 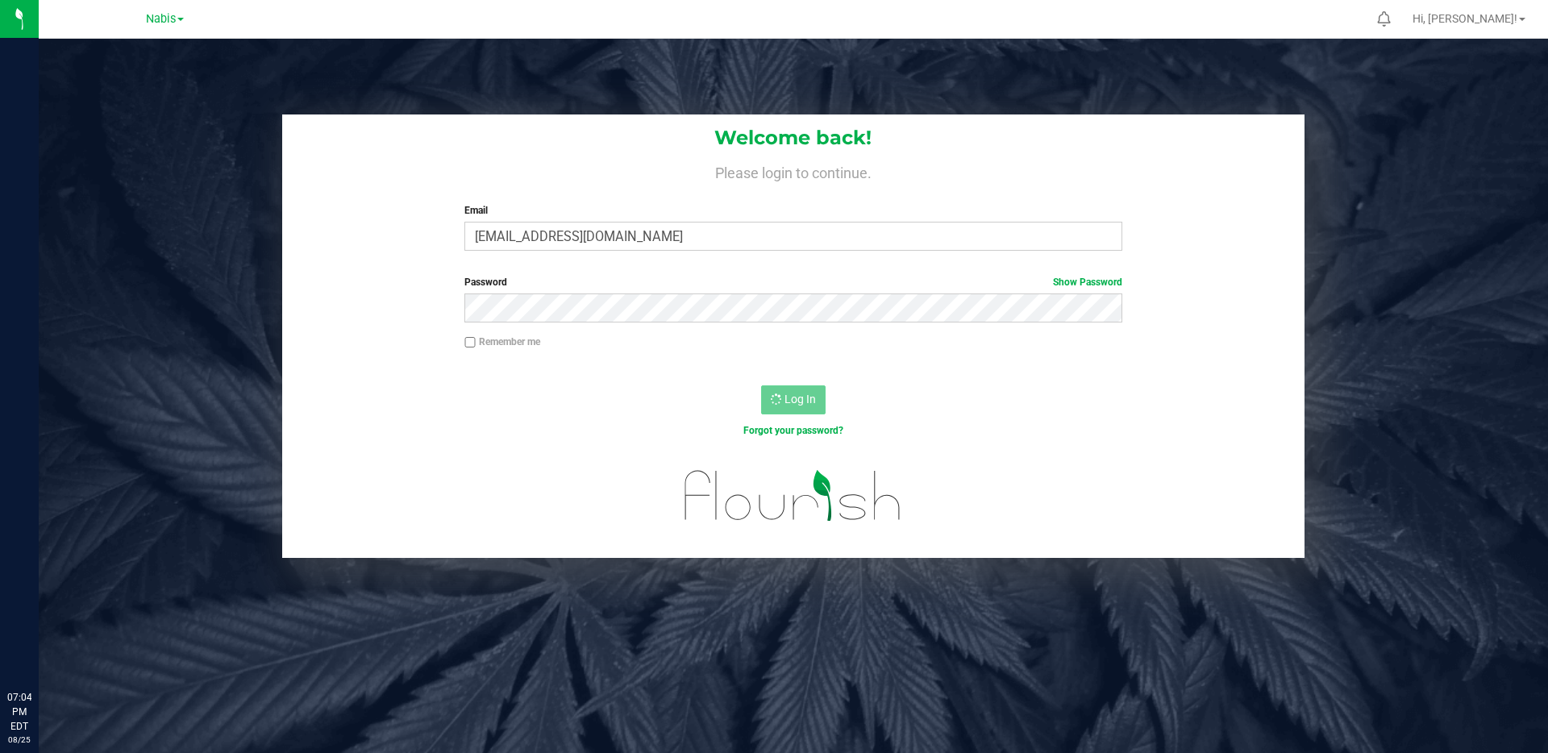 I want to click on button: Log In, so click(x=793, y=400).